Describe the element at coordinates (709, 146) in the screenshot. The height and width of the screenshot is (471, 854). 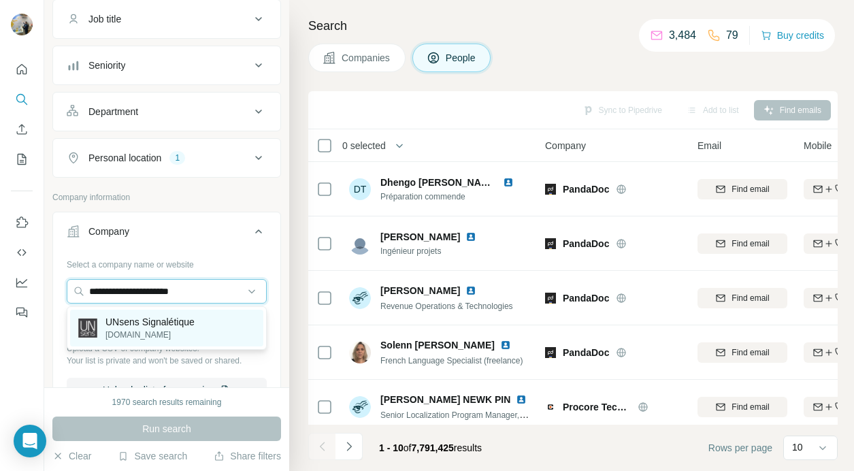
I see `span: Email` at that location.